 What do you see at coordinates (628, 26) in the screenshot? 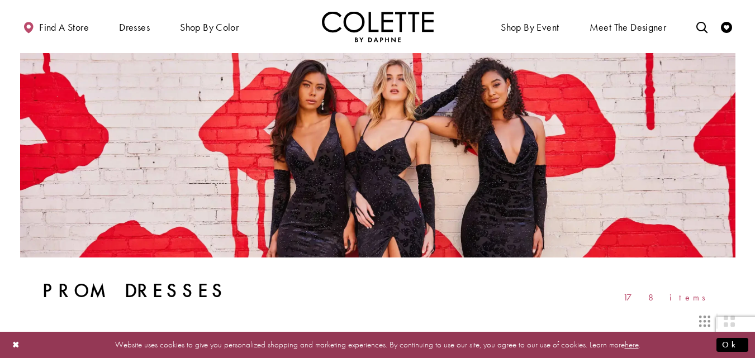
I see `a: Meet the designer` at bounding box center [628, 26].